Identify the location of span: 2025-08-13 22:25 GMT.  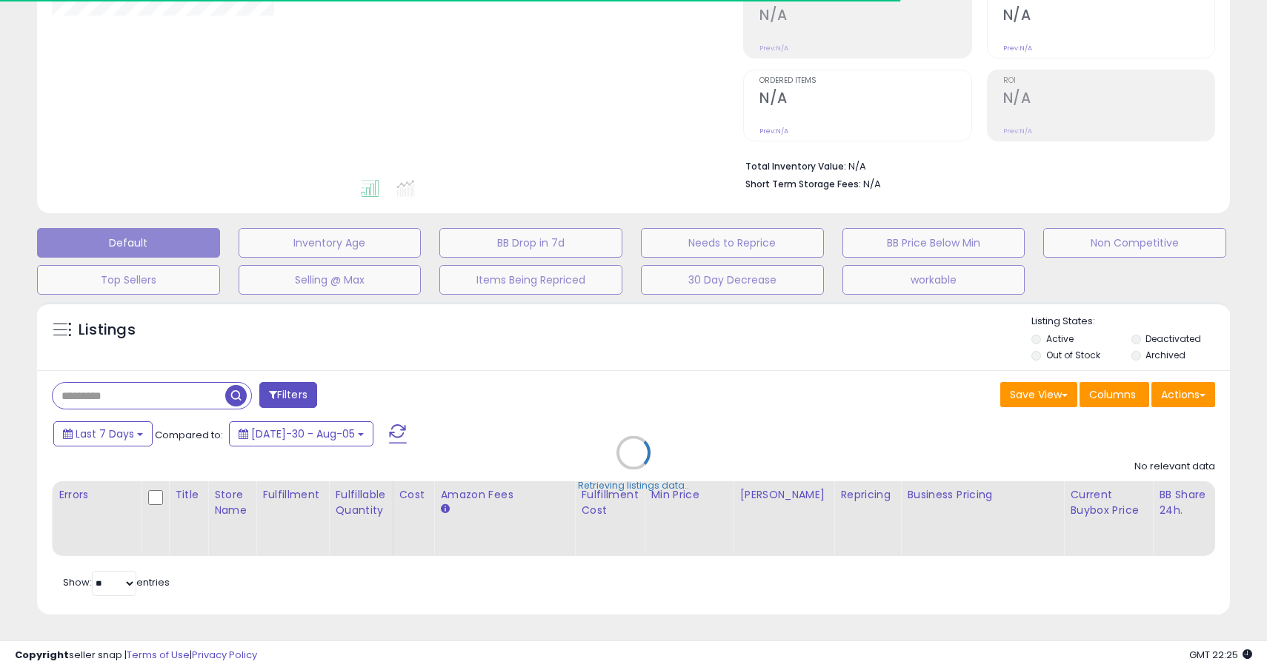
(1220, 655).